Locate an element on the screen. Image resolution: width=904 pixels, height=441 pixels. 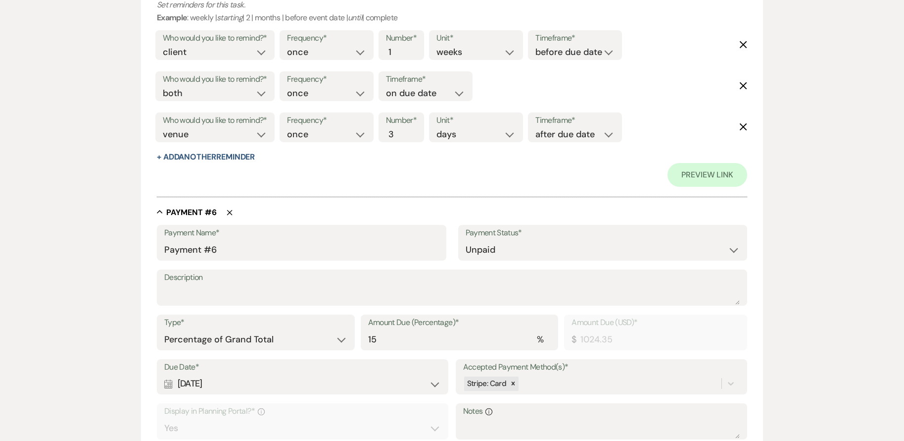
i: starting is located at coordinates (230, 17).